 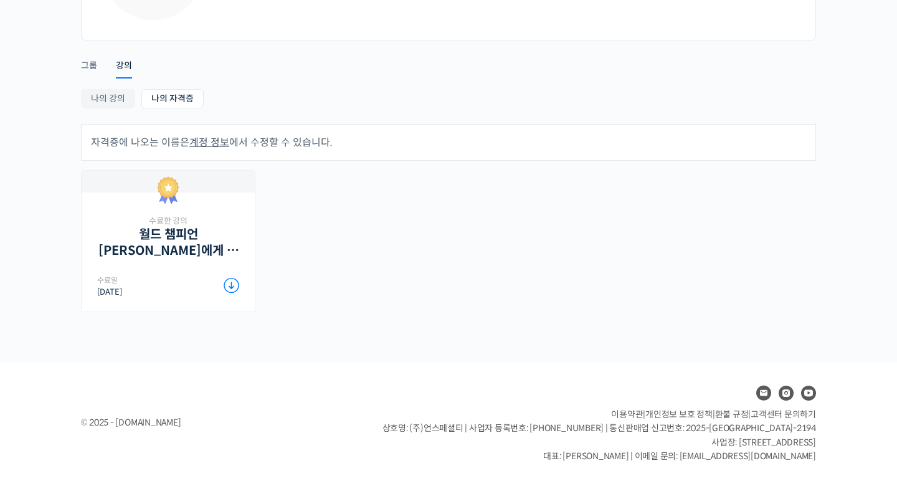 What do you see at coordinates (168, 221) in the screenshot?
I see `span: 수료한 강의` at bounding box center [168, 221].